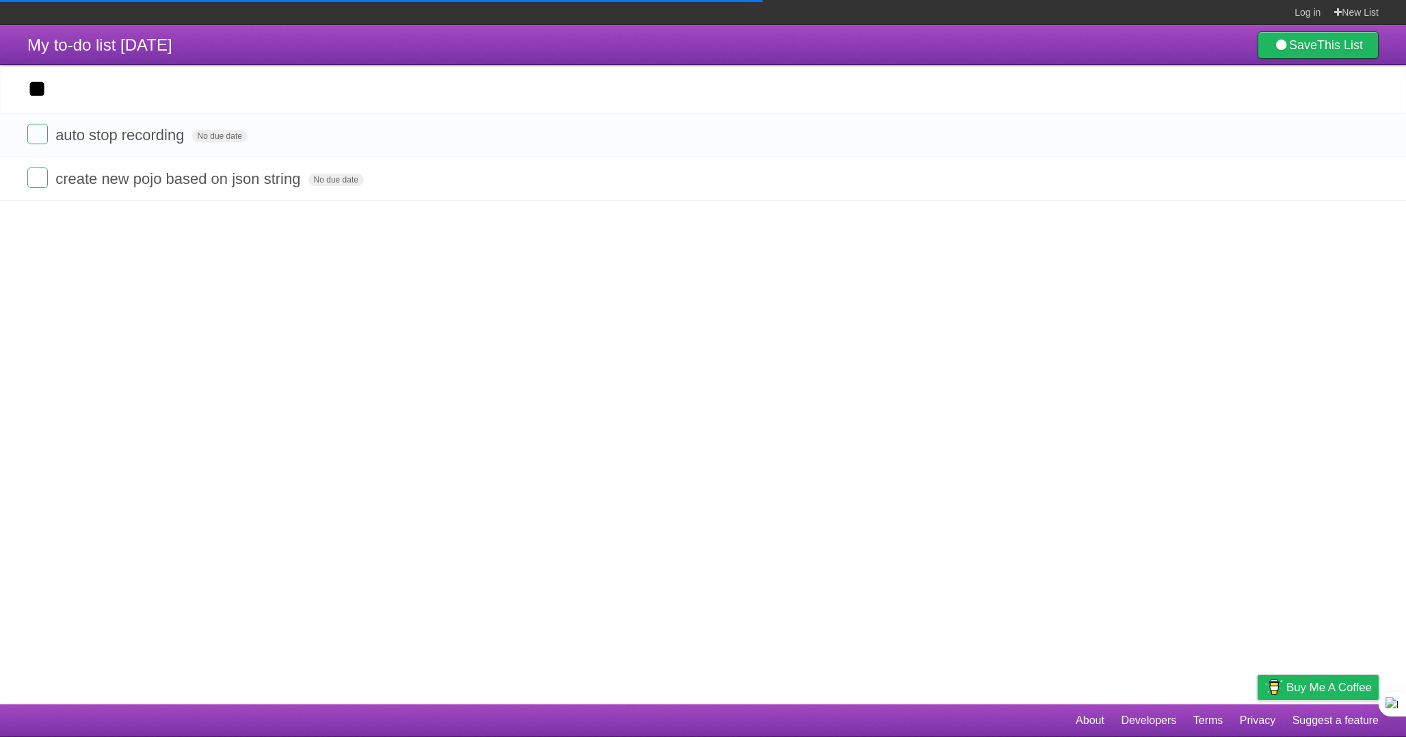 Image resolution: width=1406 pixels, height=737 pixels. I want to click on span: Buy me a coffee, so click(1329, 687).